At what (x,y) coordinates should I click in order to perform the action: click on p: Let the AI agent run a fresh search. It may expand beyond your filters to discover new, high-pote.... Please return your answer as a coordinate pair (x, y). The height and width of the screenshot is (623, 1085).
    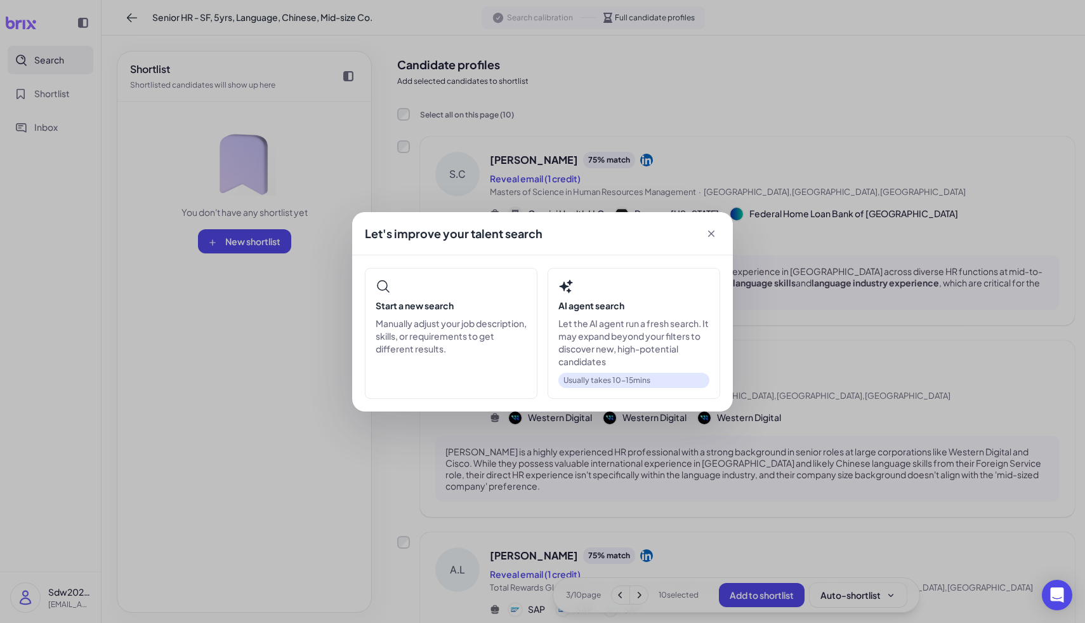
    Looking at the image, I should click on (634, 342).